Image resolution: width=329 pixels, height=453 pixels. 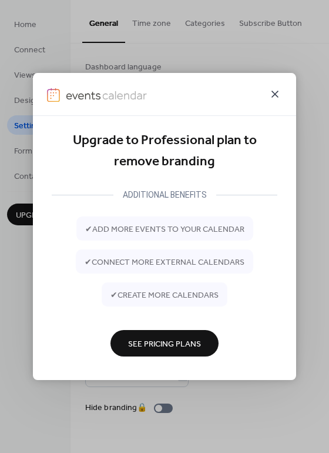 I want to click on div: Upgrade to Professional plan to remove branding, so click(x=165, y=151).